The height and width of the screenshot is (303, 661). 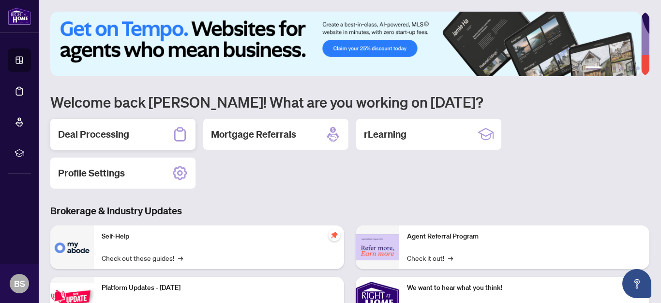 I want to click on button: 4, so click(x=623, y=68).